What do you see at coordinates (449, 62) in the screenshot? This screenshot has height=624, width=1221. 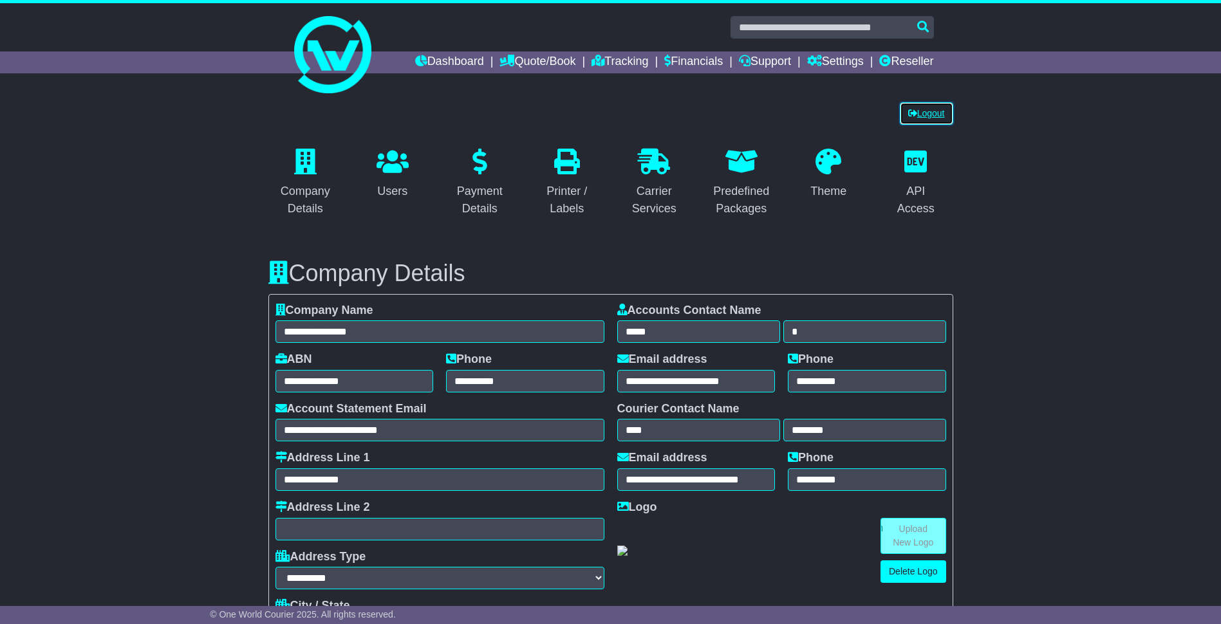 I see `a: Dashboard` at bounding box center [449, 62].